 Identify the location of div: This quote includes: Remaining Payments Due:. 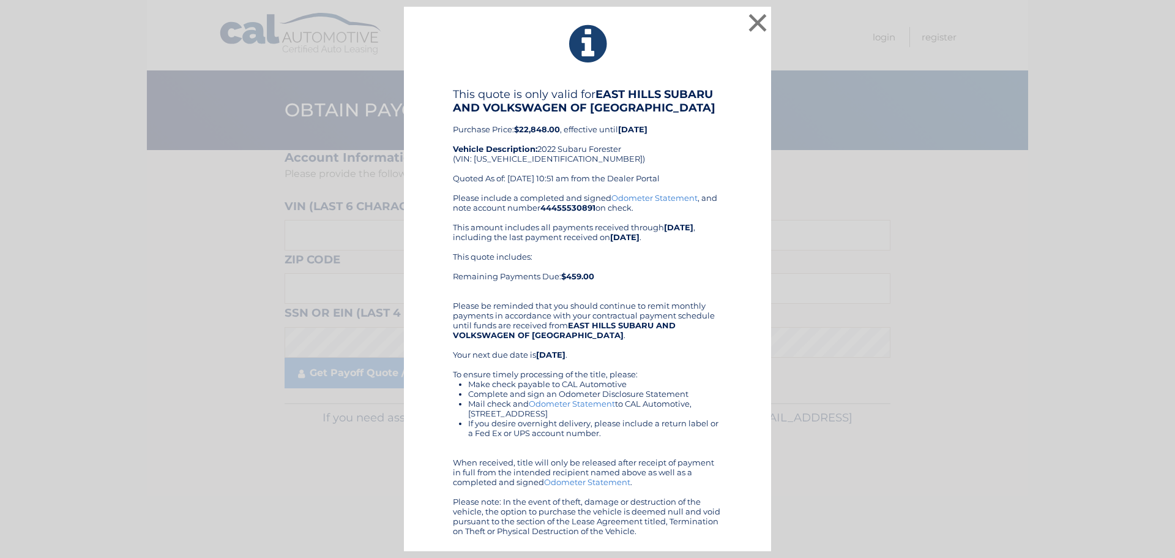
(588, 271).